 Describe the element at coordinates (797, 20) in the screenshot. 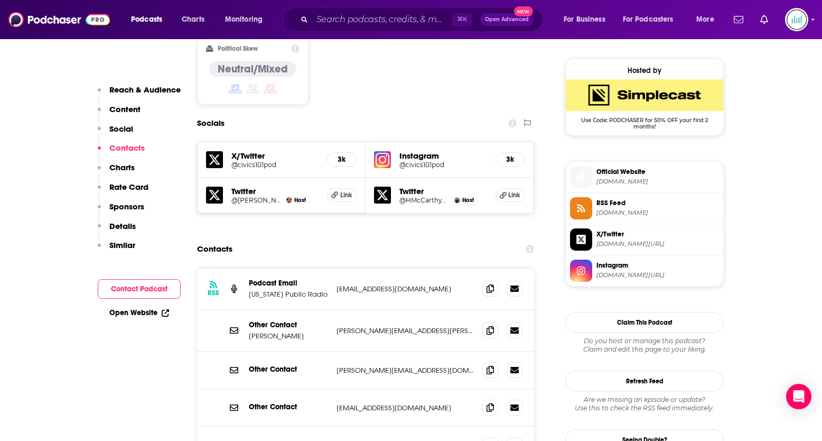

I see `img: User Profile` at that location.